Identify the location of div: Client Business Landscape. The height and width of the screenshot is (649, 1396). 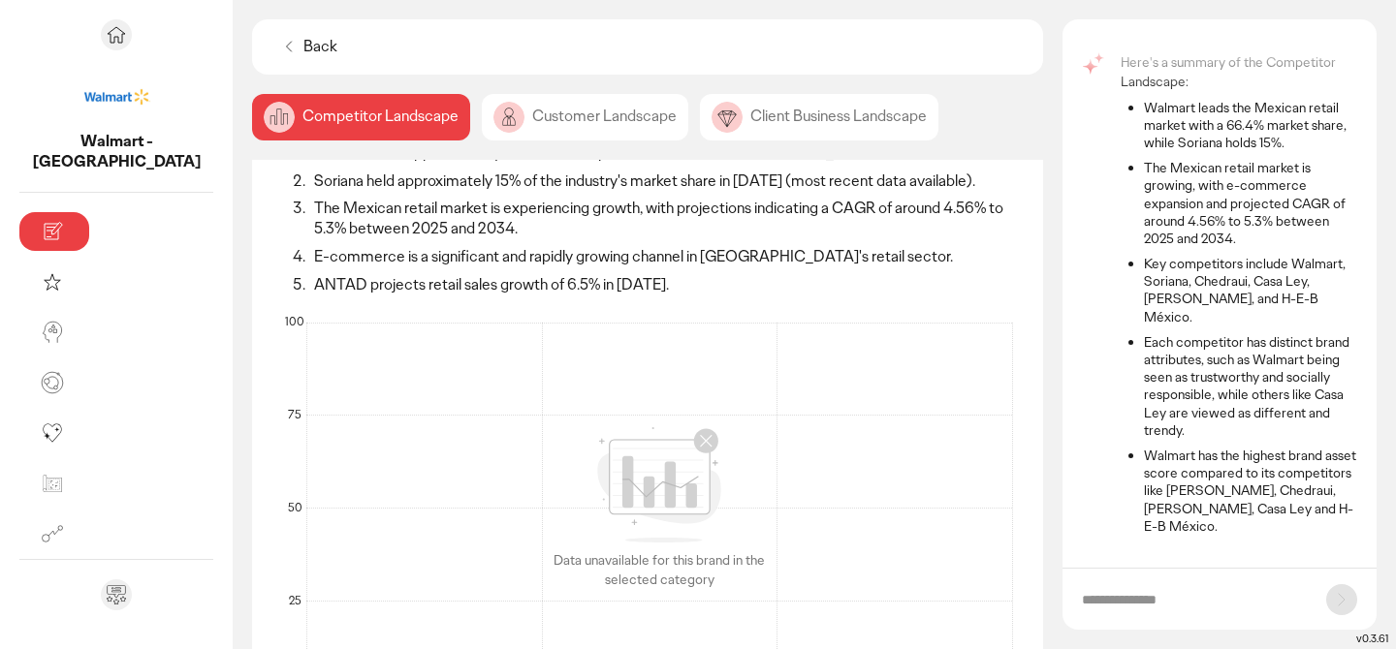
(819, 117).